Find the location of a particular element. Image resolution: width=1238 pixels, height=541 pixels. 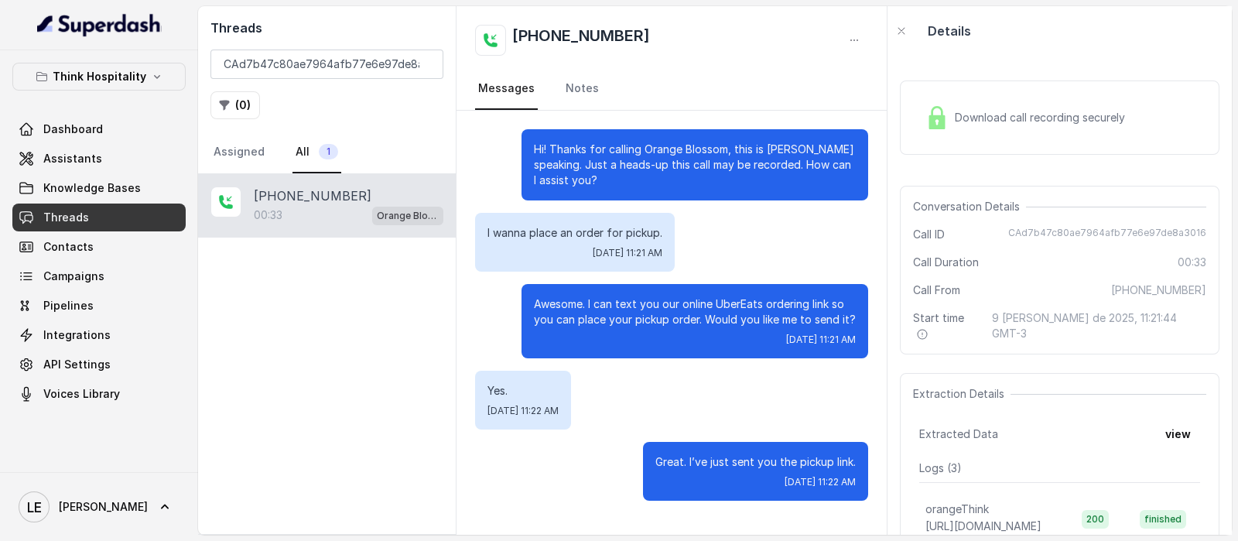

span: 00:33 is located at coordinates (1192, 262).